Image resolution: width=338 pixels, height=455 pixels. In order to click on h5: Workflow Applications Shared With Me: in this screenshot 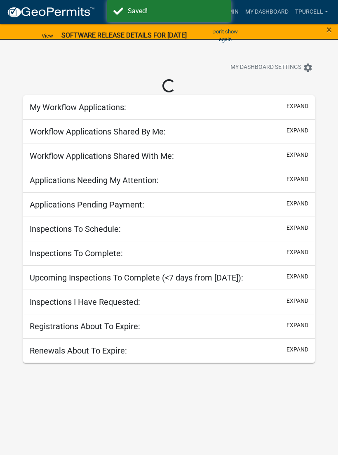, I will do `click(102, 156)`.